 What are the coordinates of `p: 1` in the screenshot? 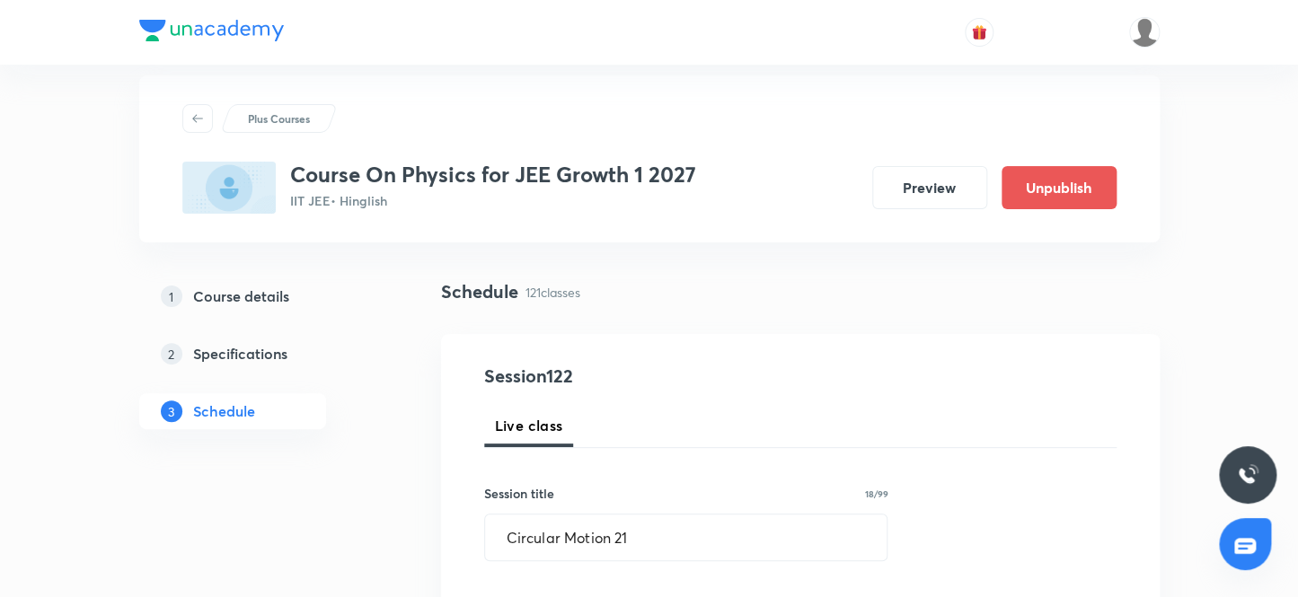 It's located at (172, 296).